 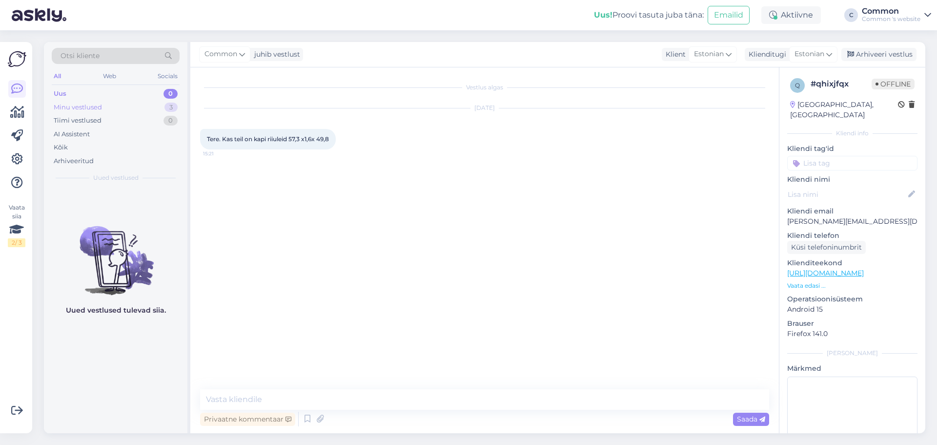 What do you see at coordinates (674, 54) in the screenshot?
I see `div: Klient` at bounding box center [674, 54].